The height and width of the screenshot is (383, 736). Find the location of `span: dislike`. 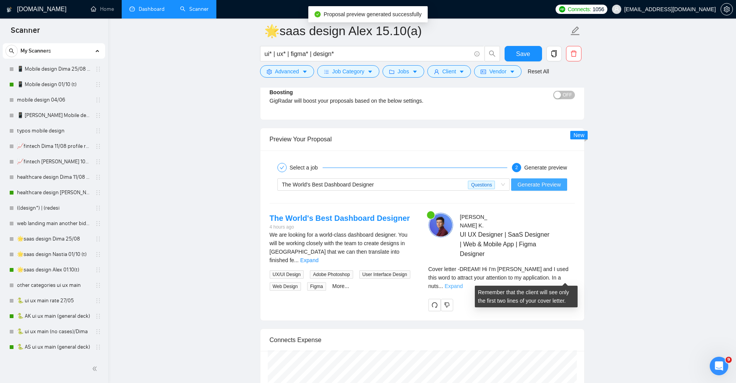

span: dislike is located at coordinates (447, 305).